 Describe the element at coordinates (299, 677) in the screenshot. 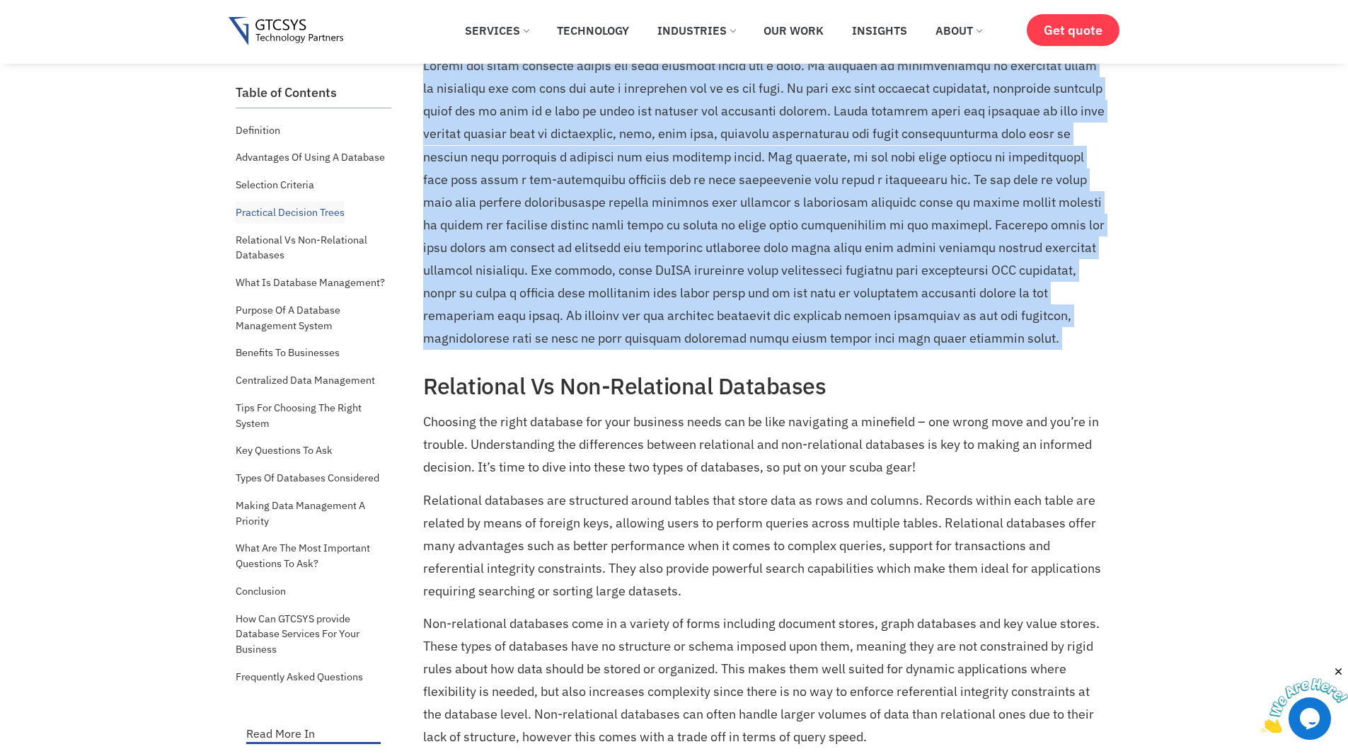

I see `a: Frequently Asked Questions` at that location.